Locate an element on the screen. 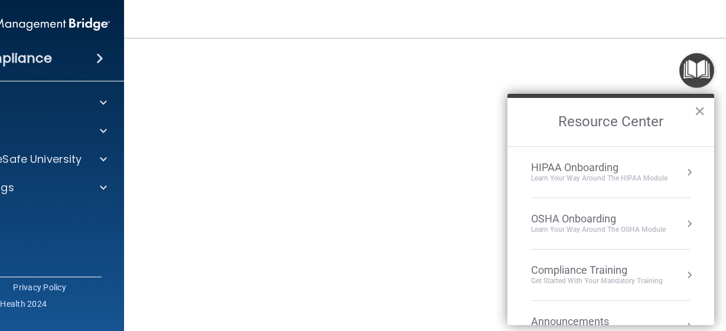  div: Resource Center is located at coordinates (611, 210).